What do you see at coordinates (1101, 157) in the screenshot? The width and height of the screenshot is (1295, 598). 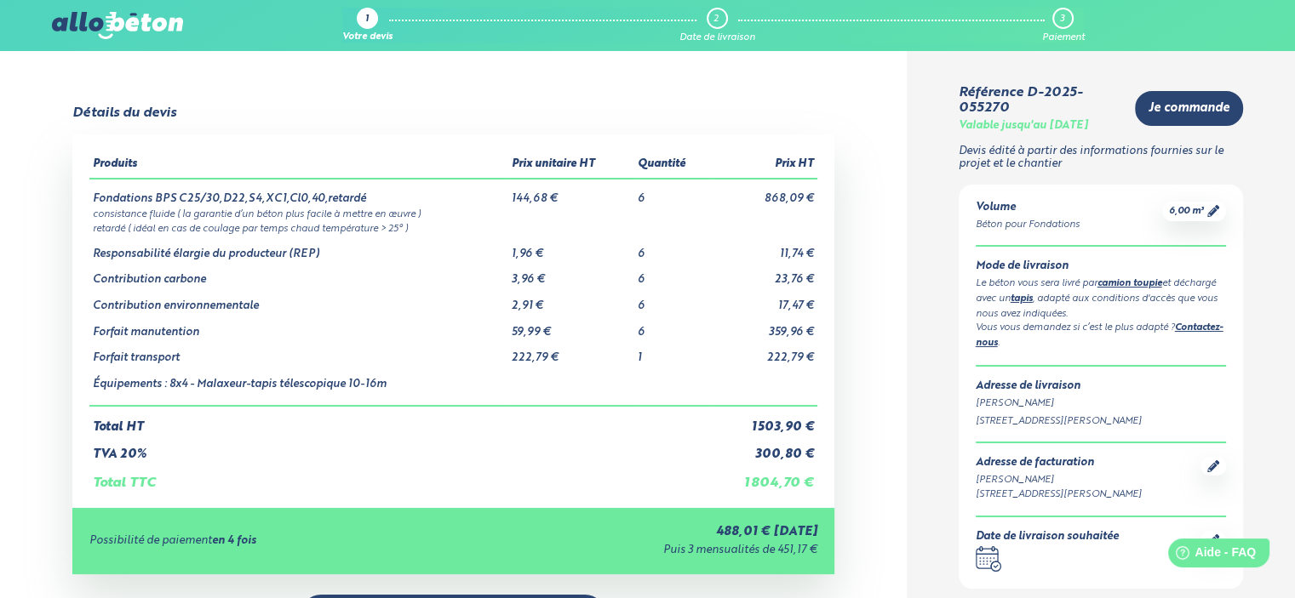 I see `p: Devis édité à partir des informations fournies sur le projet et le chantier` at bounding box center [1101, 157].